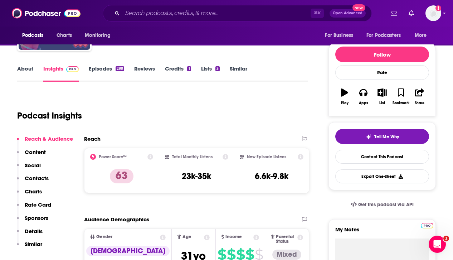  What do you see at coordinates (267, 157) in the screenshot?
I see `h2: New Episode Listens` at bounding box center [267, 157].